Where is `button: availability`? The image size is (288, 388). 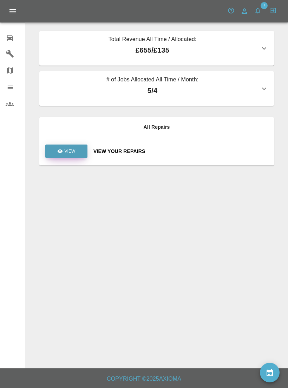 button: availability is located at coordinates (270, 373).